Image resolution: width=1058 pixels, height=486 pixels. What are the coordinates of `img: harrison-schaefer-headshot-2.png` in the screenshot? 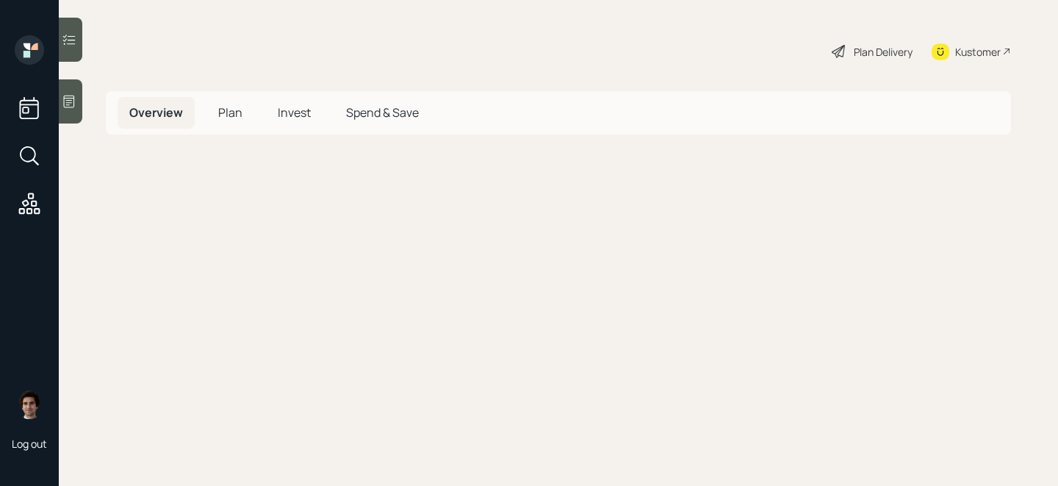 It's located at (29, 404).